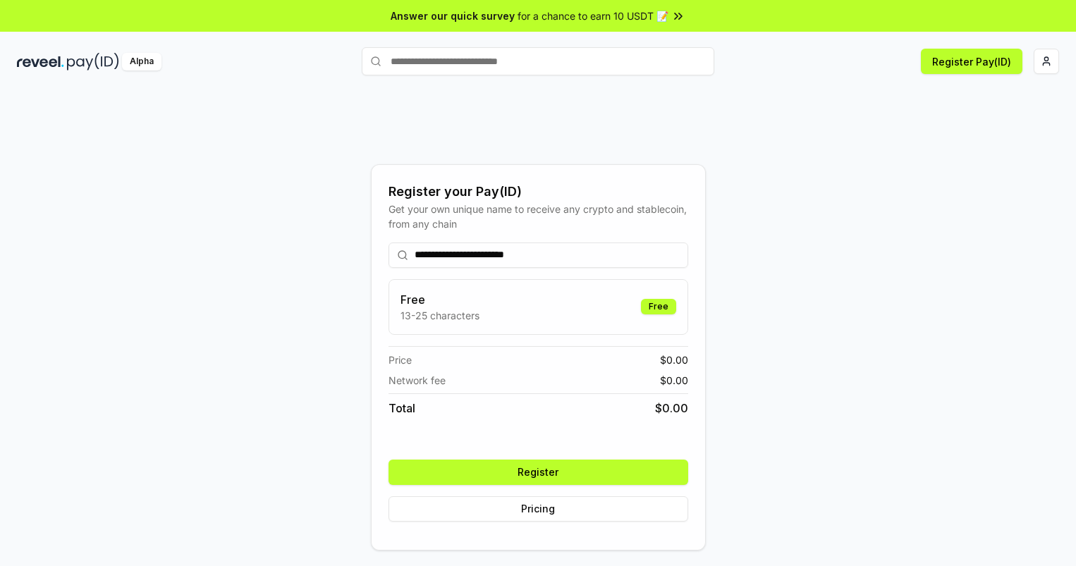 Image resolution: width=1076 pixels, height=566 pixels. What do you see at coordinates (538, 217) in the screenshot?
I see `div: Get your own unique name to receive any crypto and stablecoin, from any chain` at bounding box center [538, 217].